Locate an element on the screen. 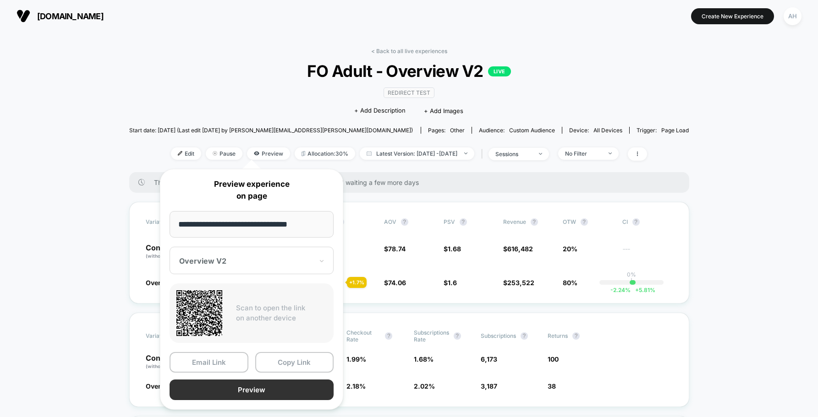  span: 1.6 is located at coordinates (452, 283).